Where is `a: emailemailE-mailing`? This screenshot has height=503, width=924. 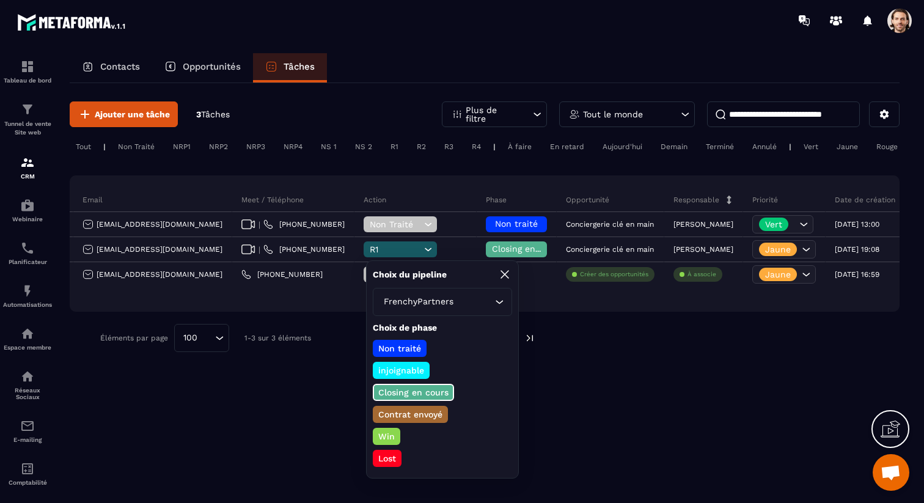
a: emailemailE-mailing is located at coordinates (27, 431).